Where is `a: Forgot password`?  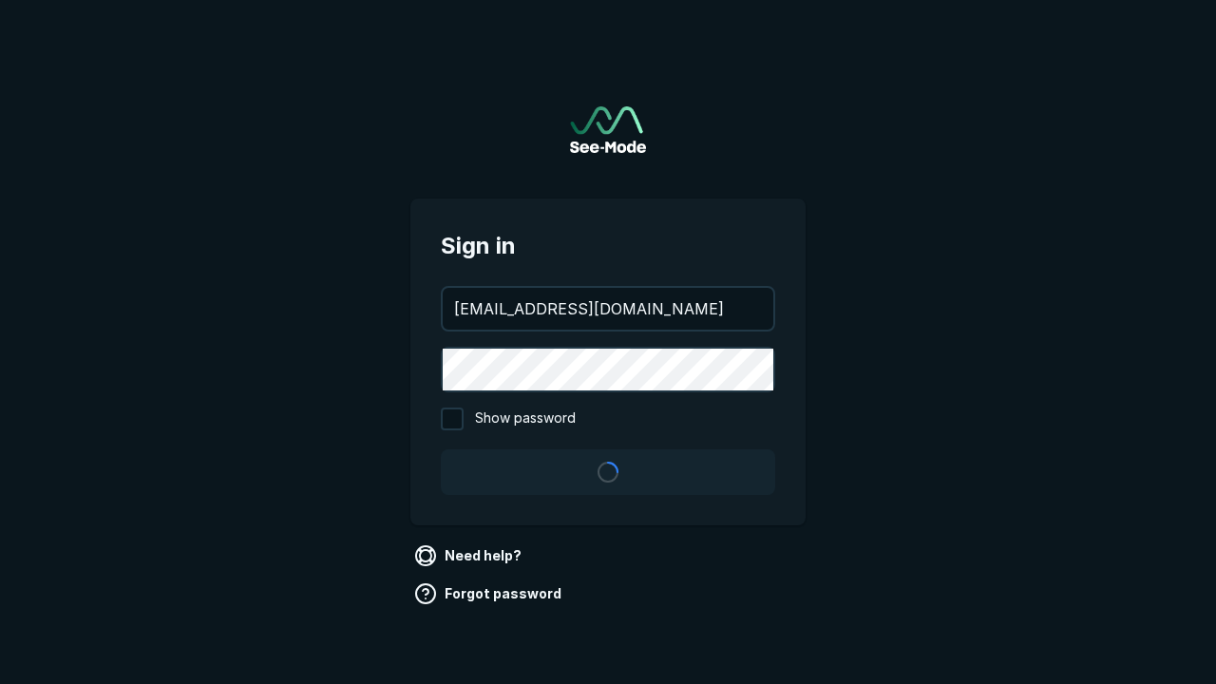
a: Forgot password is located at coordinates (489, 594).